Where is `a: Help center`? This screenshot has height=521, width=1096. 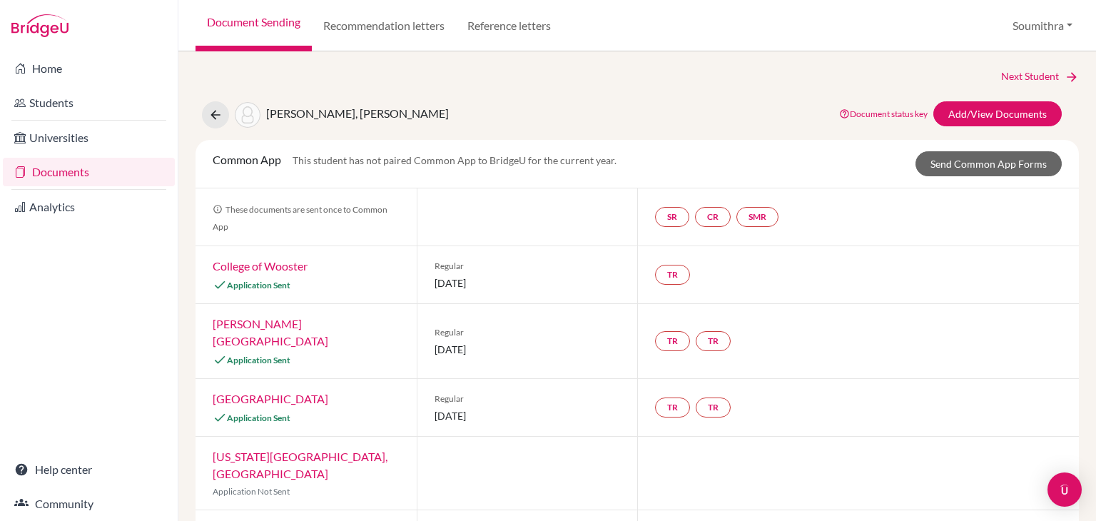
a: Help center is located at coordinates (88, 470).